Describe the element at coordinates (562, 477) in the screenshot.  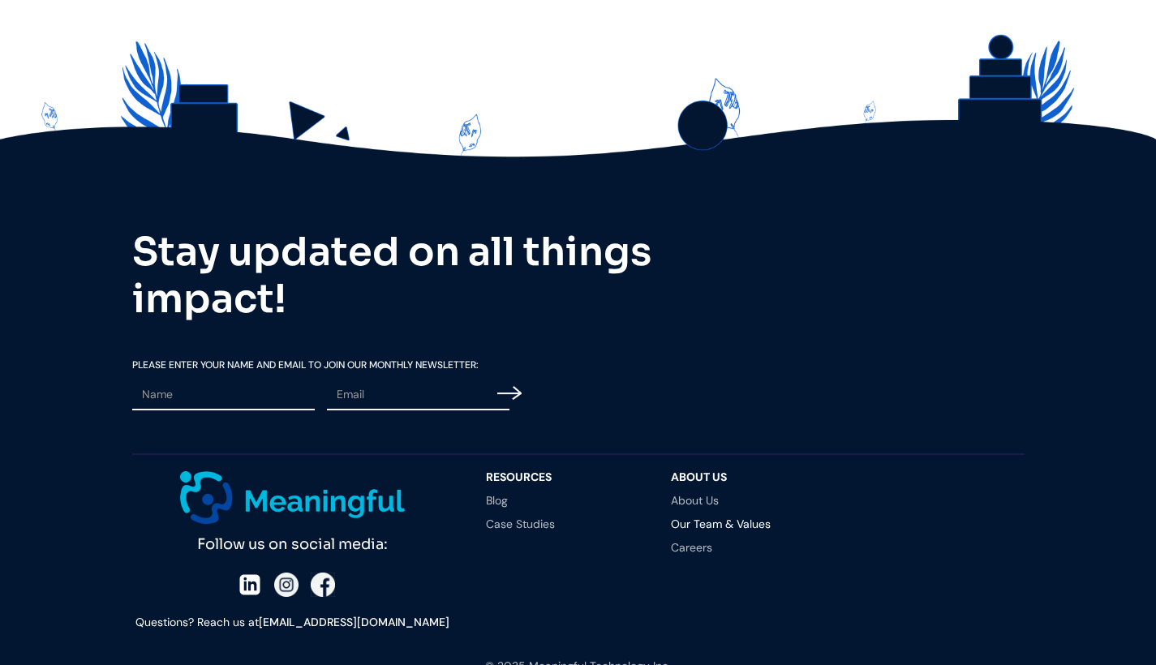
I see `div: resources` at that location.